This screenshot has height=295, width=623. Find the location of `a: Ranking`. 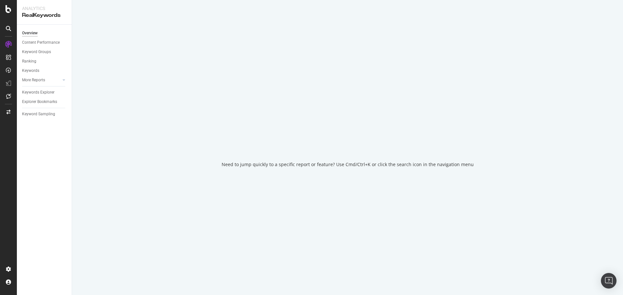

a: Ranking is located at coordinates (44, 61).